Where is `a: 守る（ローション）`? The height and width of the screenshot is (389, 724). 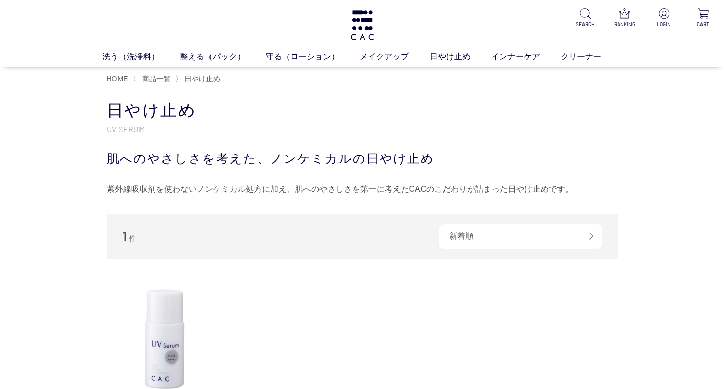 a: 守る（ローション） is located at coordinates (313, 57).